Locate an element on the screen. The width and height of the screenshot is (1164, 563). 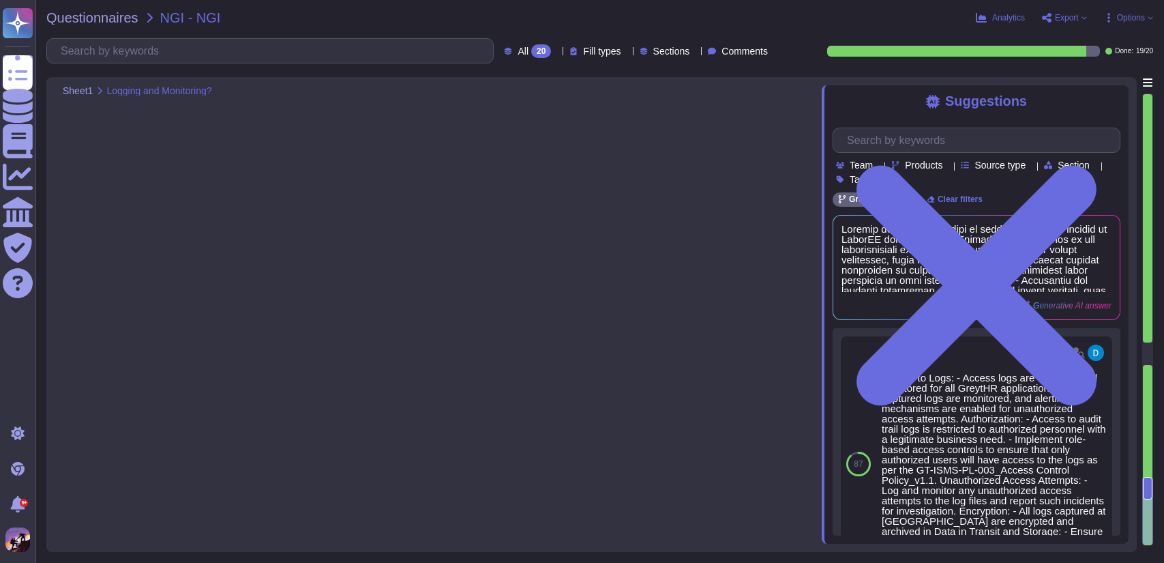
span: 19 / 20 is located at coordinates (1145, 51).